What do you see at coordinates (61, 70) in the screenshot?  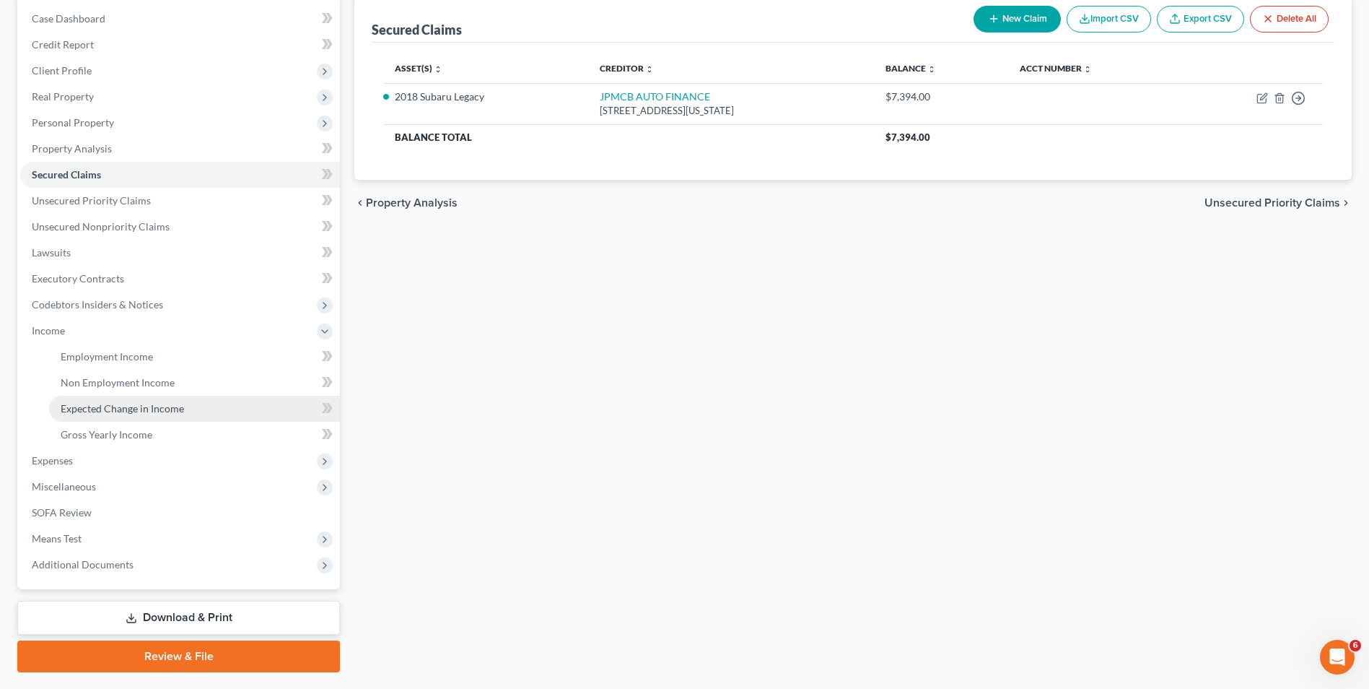 I see `span: Client Profile` at bounding box center [61, 70].